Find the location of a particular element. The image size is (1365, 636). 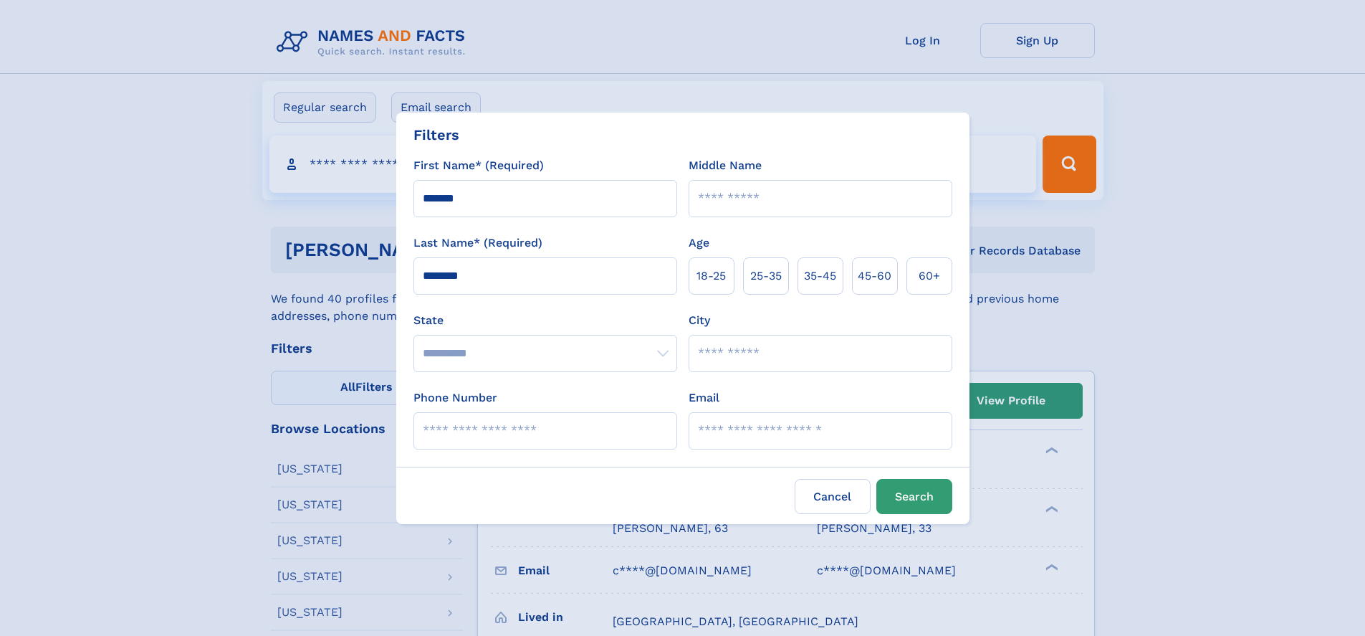

span: 45‑60 is located at coordinates (874, 276).